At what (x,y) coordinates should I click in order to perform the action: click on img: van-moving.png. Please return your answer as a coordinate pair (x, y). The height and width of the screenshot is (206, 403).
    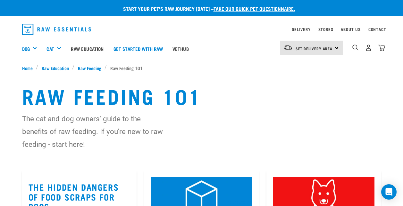
    Looking at the image, I should click on (288, 48).